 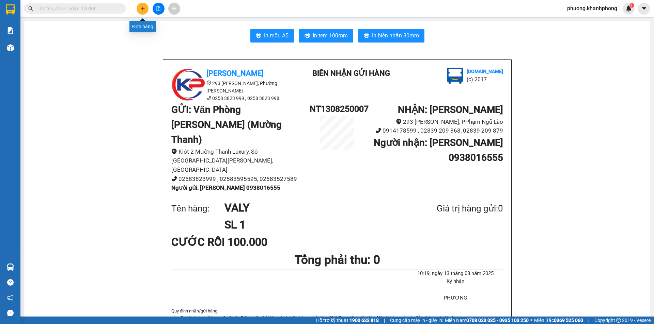 What do you see at coordinates (568, 321) in the screenshot?
I see `strong: 0369 525 060` at bounding box center [568, 321].